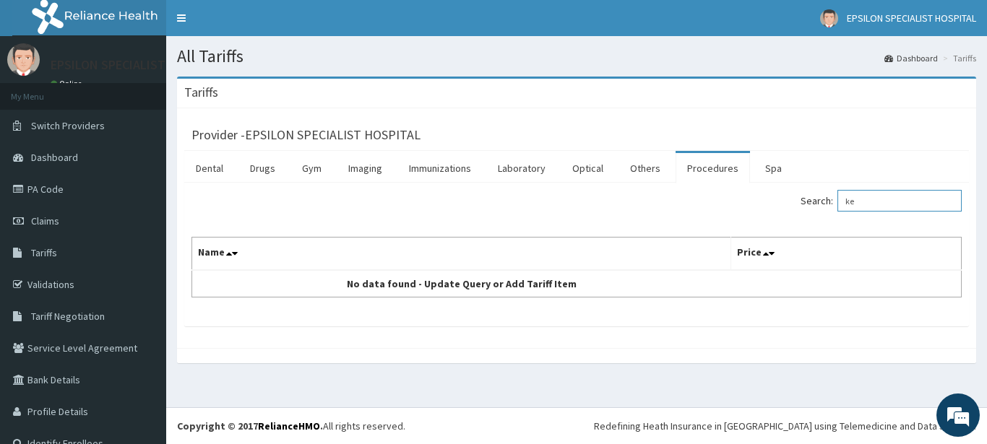 The width and height of the screenshot is (987, 444). I want to click on a: Optical, so click(587, 168).